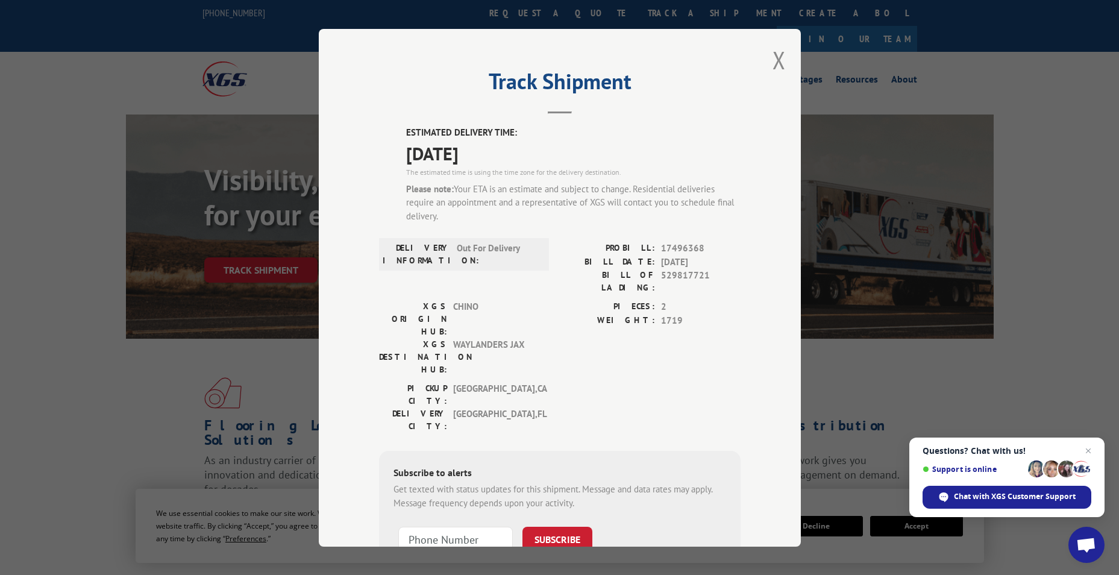 The width and height of the screenshot is (1119, 575). I want to click on span: CHINO, so click(493, 319).